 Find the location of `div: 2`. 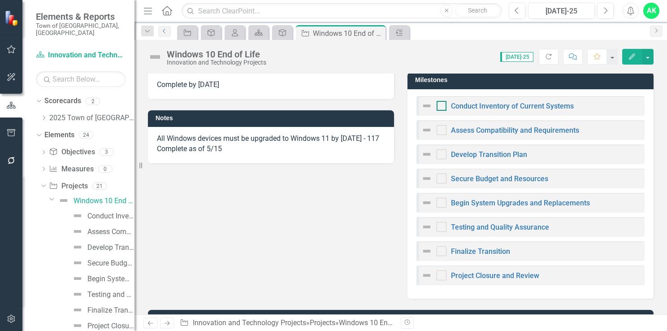

div: 2 is located at coordinates (93, 101).